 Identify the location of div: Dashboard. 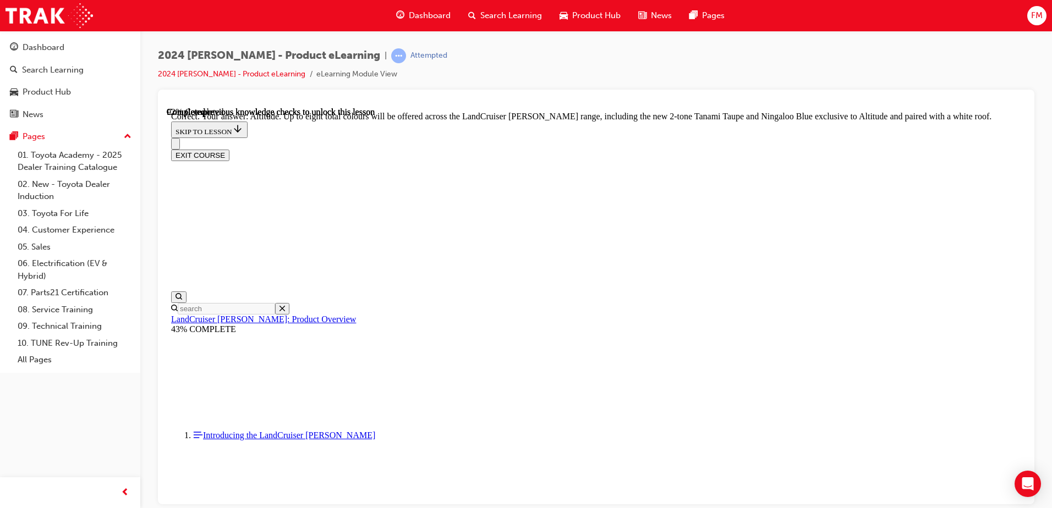
(43, 47).